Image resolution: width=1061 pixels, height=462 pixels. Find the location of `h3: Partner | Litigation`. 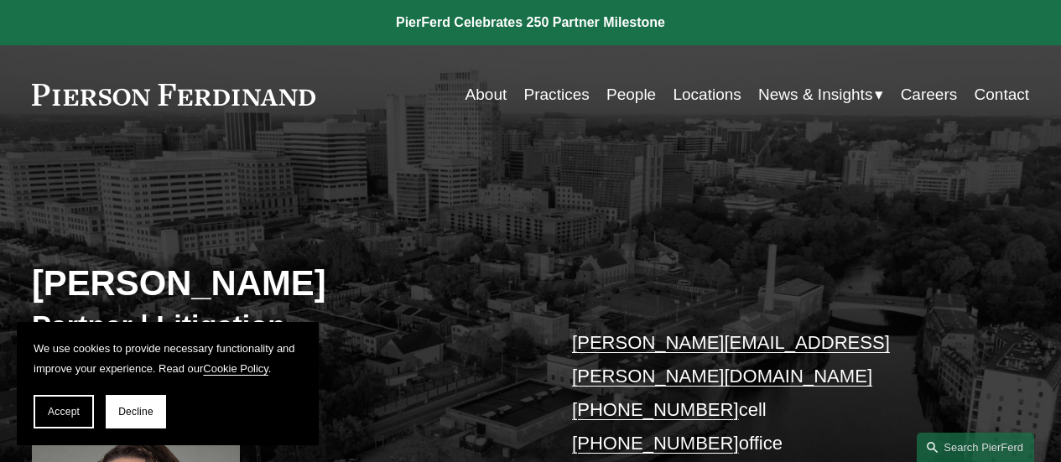

h3: Partner | Litigation is located at coordinates (281, 326).